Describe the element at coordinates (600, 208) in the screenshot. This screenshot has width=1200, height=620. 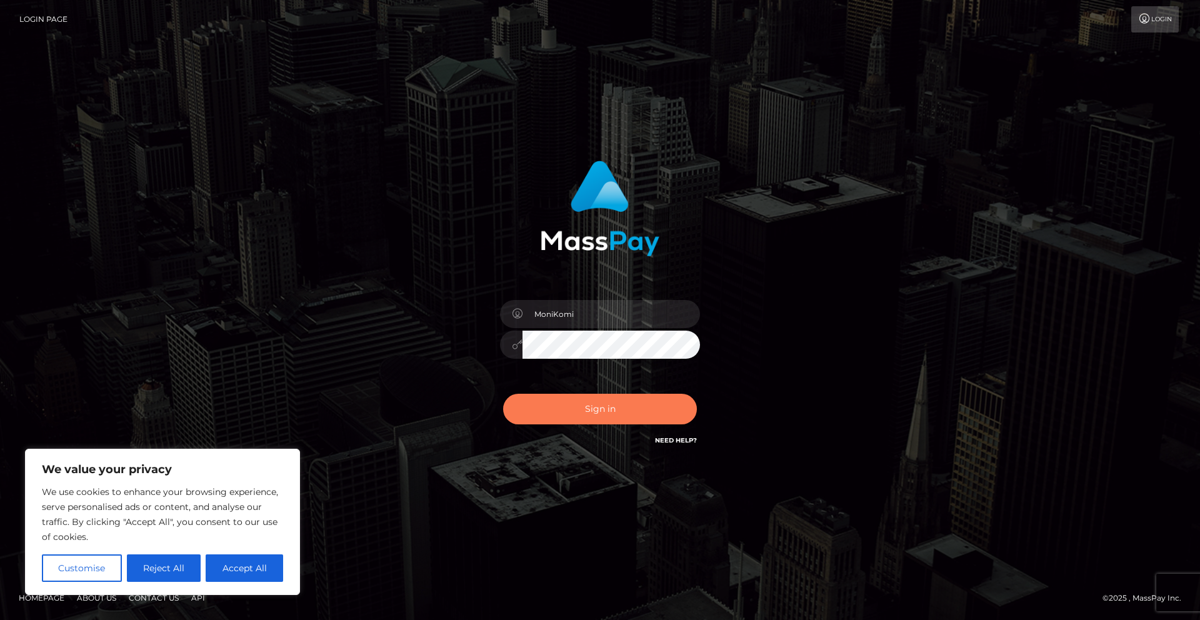
I see `img: MassPay Login` at that location.